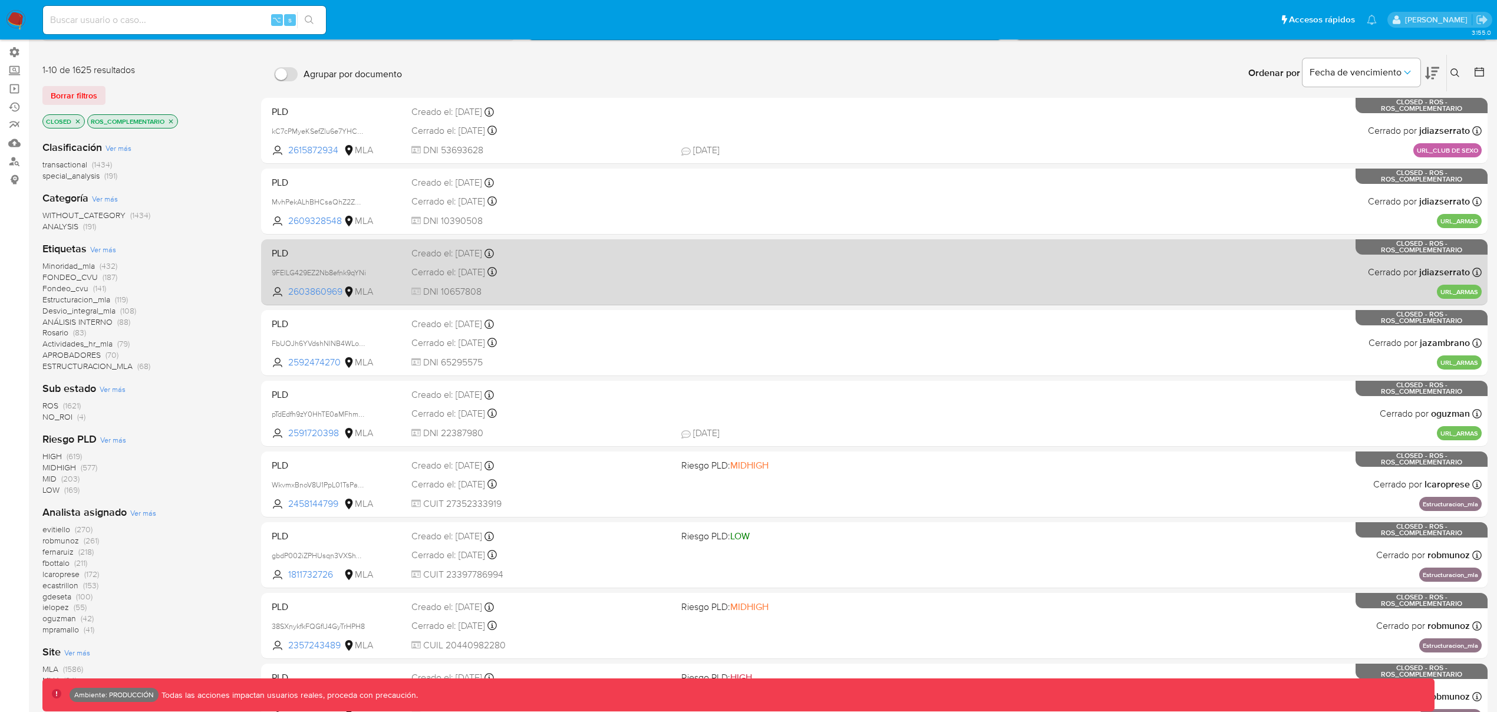  What do you see at coordinates (1322, 19) in the screenshot?
I see `span: Accesos rápidos` at bounding box center [1322, 19].